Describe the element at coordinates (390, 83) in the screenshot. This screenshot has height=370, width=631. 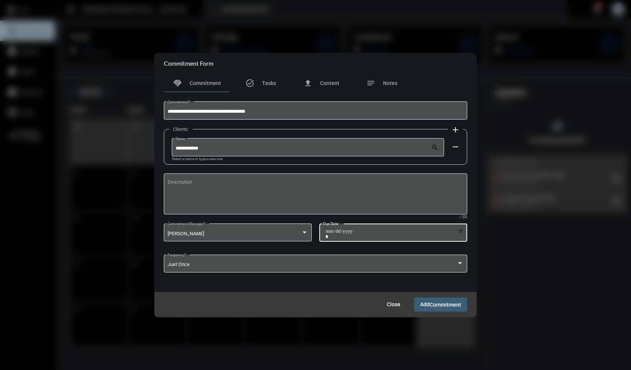
I see `span: Notes` at that location.